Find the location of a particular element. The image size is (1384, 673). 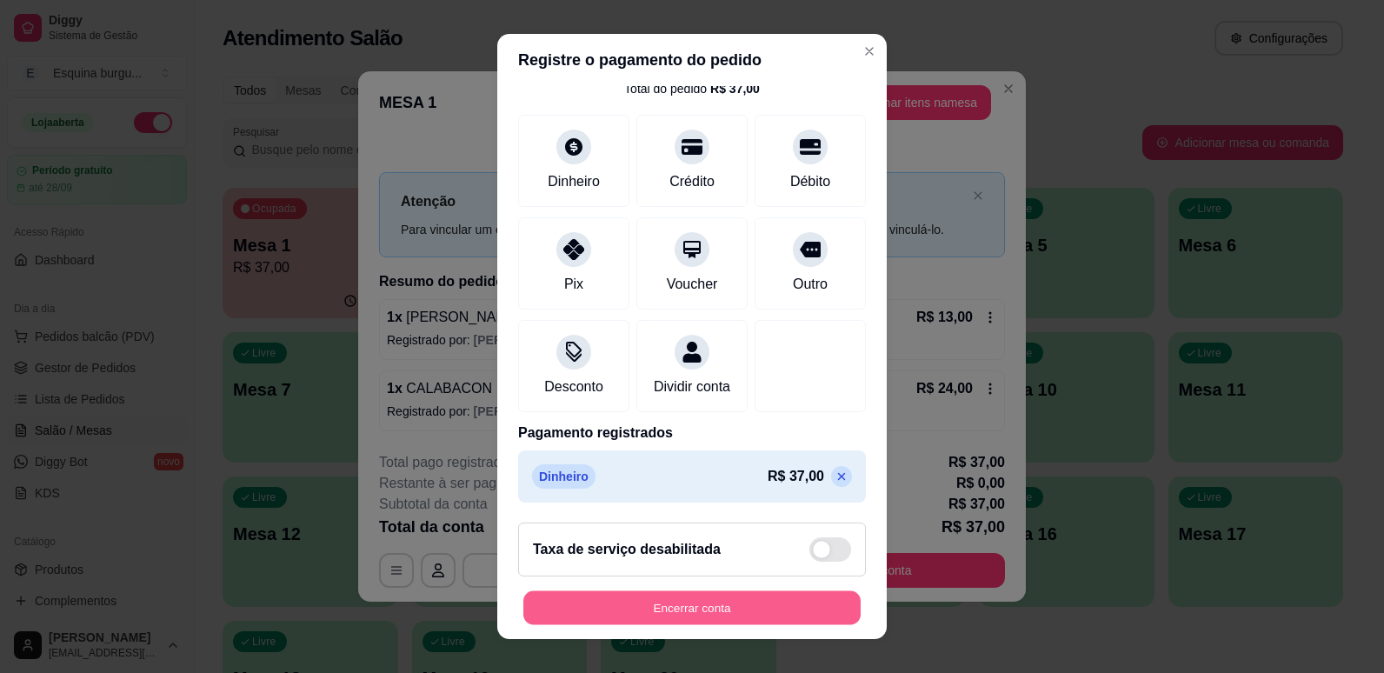

button: Encerrar conta is located at coordinates (692, 608).